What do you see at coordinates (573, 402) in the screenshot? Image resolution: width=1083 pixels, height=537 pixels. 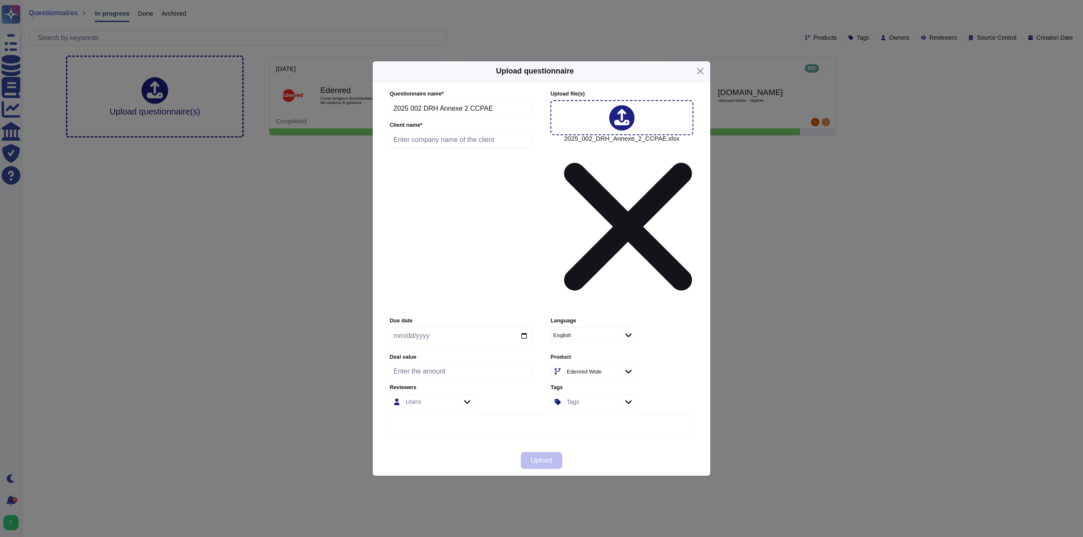 I see `div: Tags` at bounding box center [573, 402].